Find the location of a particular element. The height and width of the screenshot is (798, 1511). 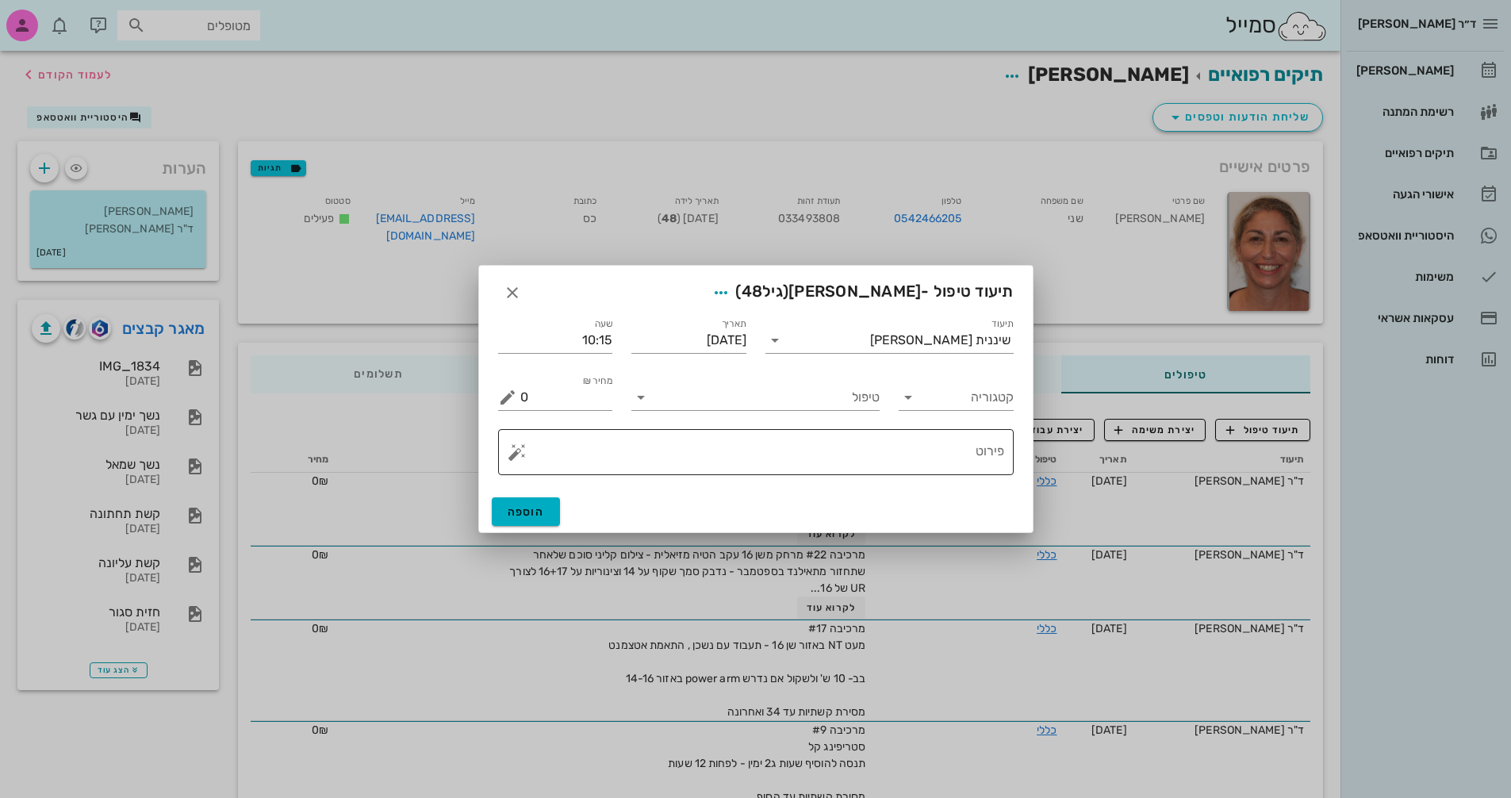

label: מחיר ₪ is located at coordinates (598, 381).